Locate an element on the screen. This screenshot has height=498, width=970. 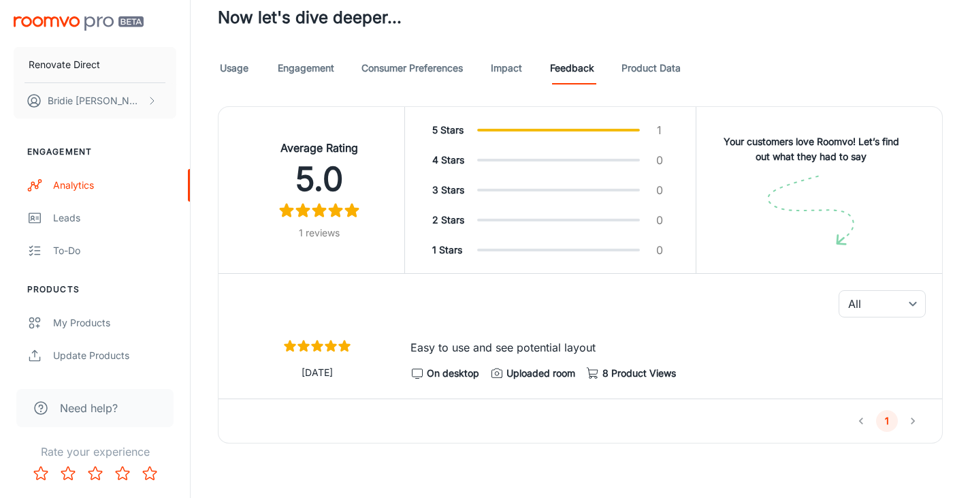
h6: 5 Stars is located at coordinates (447, 130).